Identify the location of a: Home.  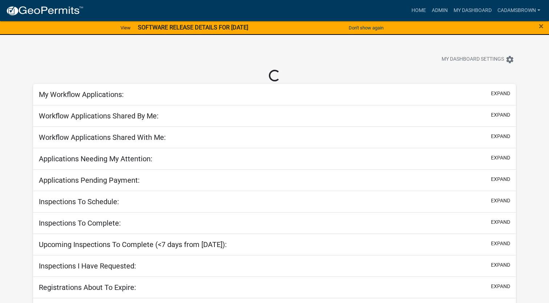
(419, 11).